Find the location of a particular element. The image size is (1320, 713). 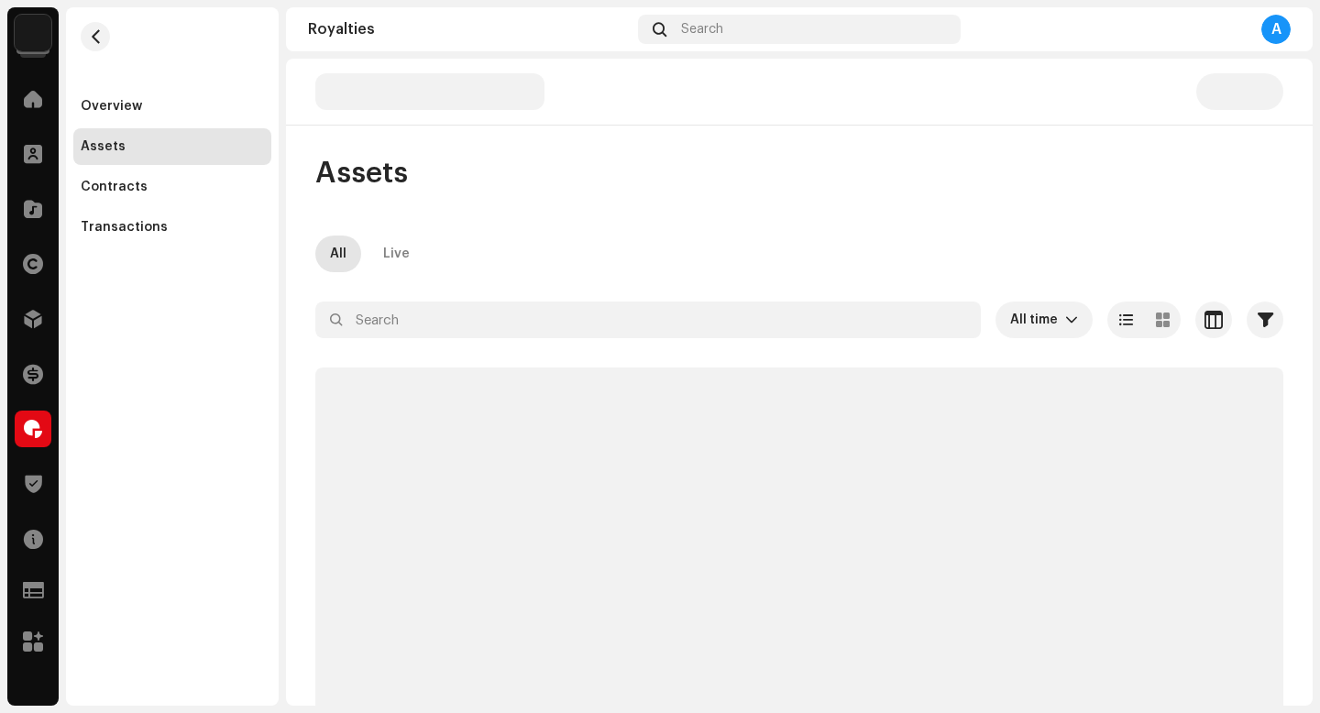

div: dropdown trigger is located at coordinates (1072, 320).